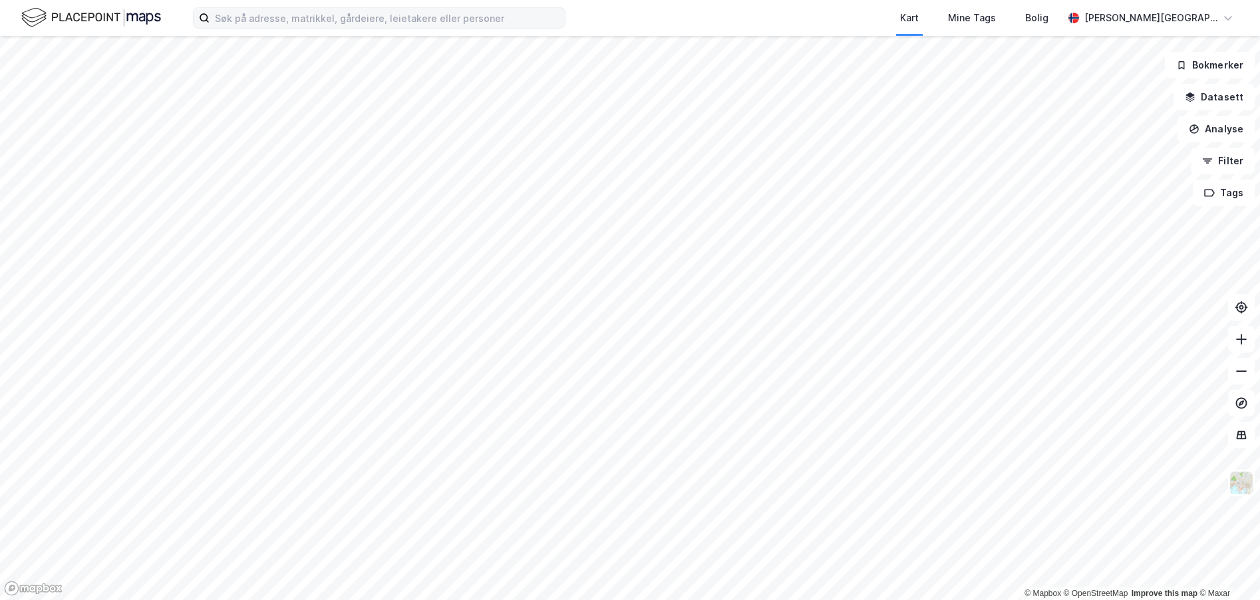 The width and height of the screenshot is (1260, 600). What do you see at coordinates (909, 18) in the screenshot?
I see `div: Kart` at bounding box center [909, 18].